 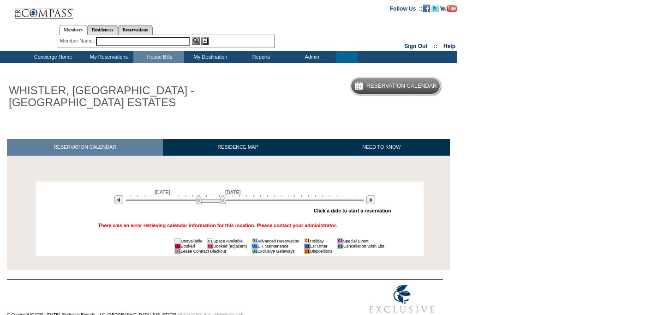 I want to click on img: Next, so click(x=370, y=199).